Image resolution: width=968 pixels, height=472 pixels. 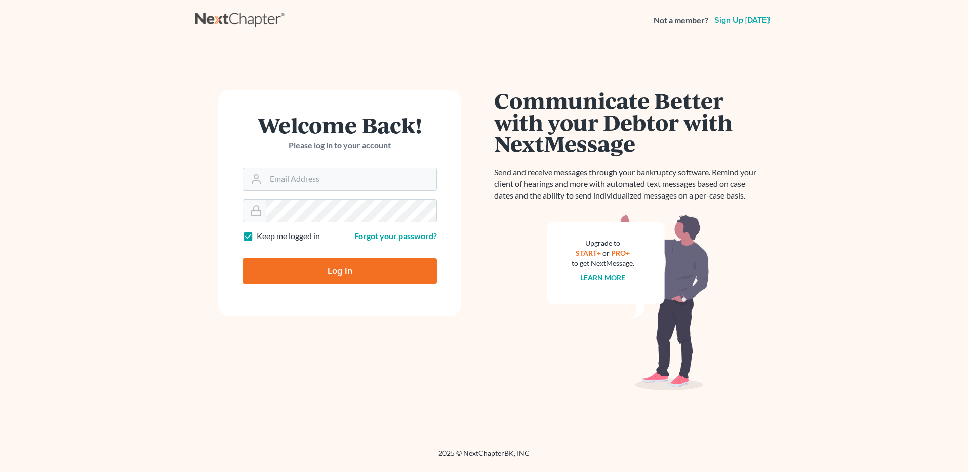 What do you see at coordinates (603, 263) in the screenshot?
I see `div: to get NextMessage.` at bounding box center [603, 263].